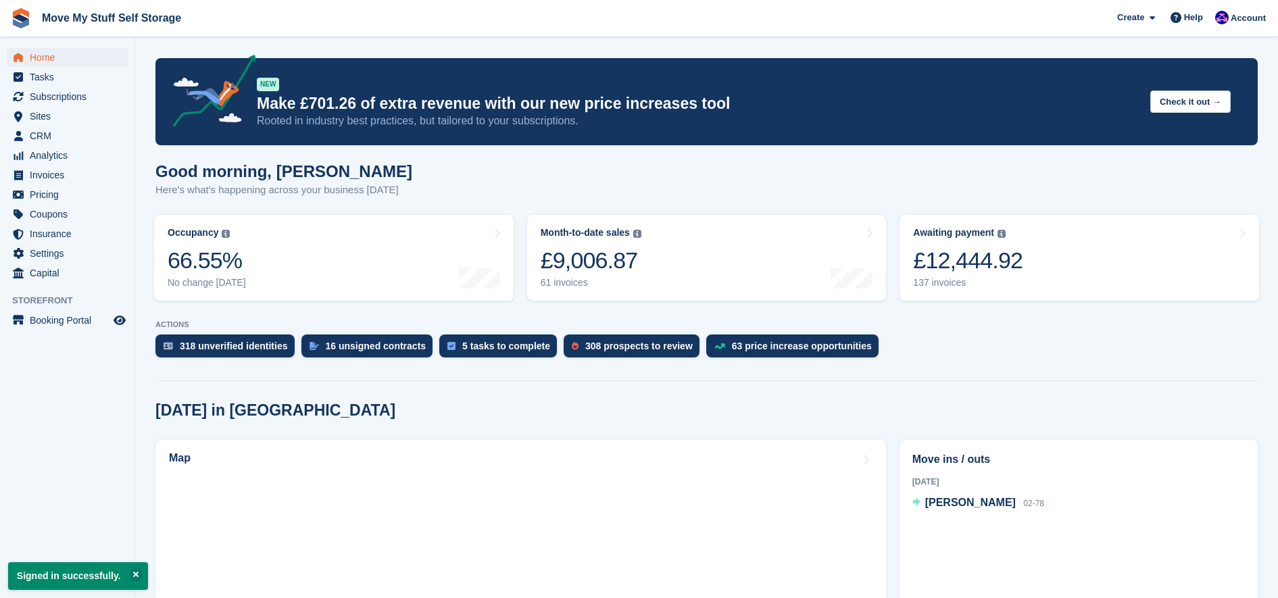 The width and height of the screenshot is (1278, 598). I want to click on a: Preview store, so click(120, 320).